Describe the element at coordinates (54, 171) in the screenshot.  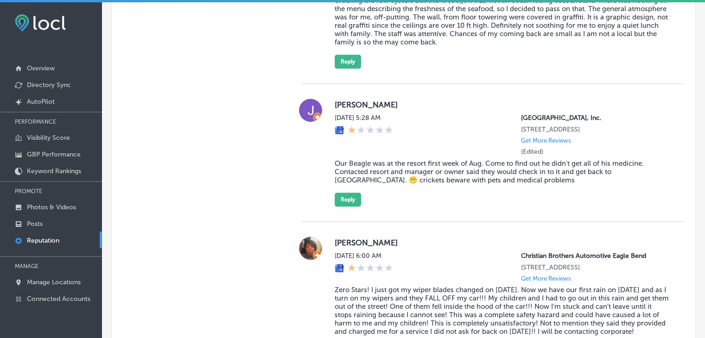
I see `p: Keyword Rankings` at that location.